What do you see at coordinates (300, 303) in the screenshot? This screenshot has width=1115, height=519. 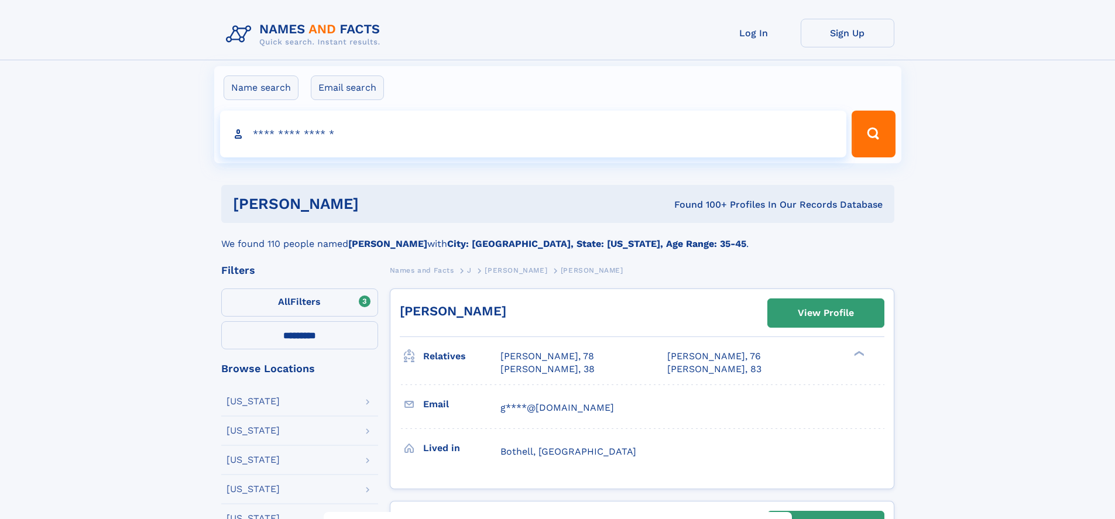 I see `label: Filters` at bounding box center [300, 303].